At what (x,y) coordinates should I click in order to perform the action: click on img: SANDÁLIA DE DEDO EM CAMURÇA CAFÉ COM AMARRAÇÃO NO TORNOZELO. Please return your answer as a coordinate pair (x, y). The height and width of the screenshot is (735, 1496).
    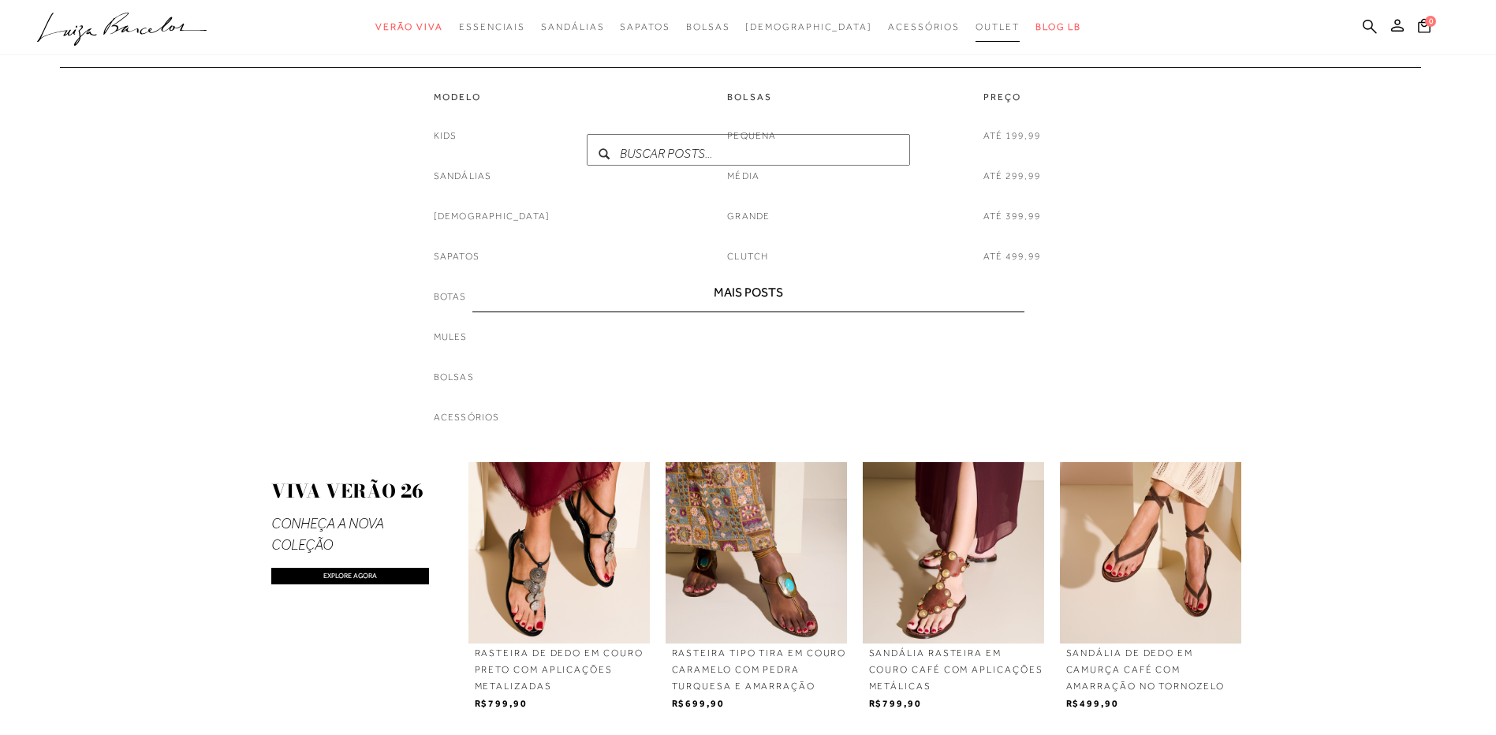
    Looking at the image, I should click on (1151, 553).